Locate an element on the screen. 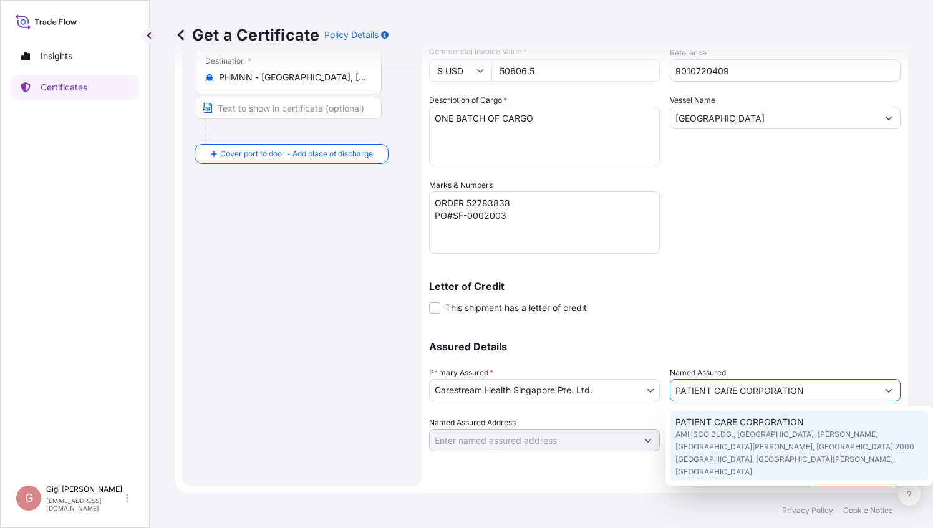 The image size is (933, 528). input: Named Assured Address is located at coordinates (533, 440).